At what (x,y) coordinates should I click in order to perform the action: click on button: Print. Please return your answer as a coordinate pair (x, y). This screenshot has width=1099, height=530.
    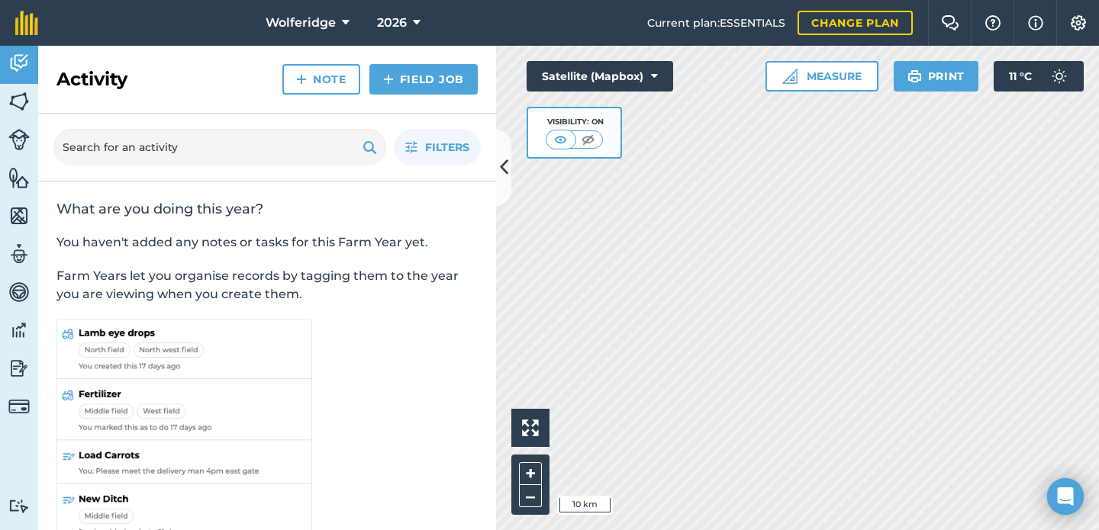
    Looking at the image, I should click on (937, 76).